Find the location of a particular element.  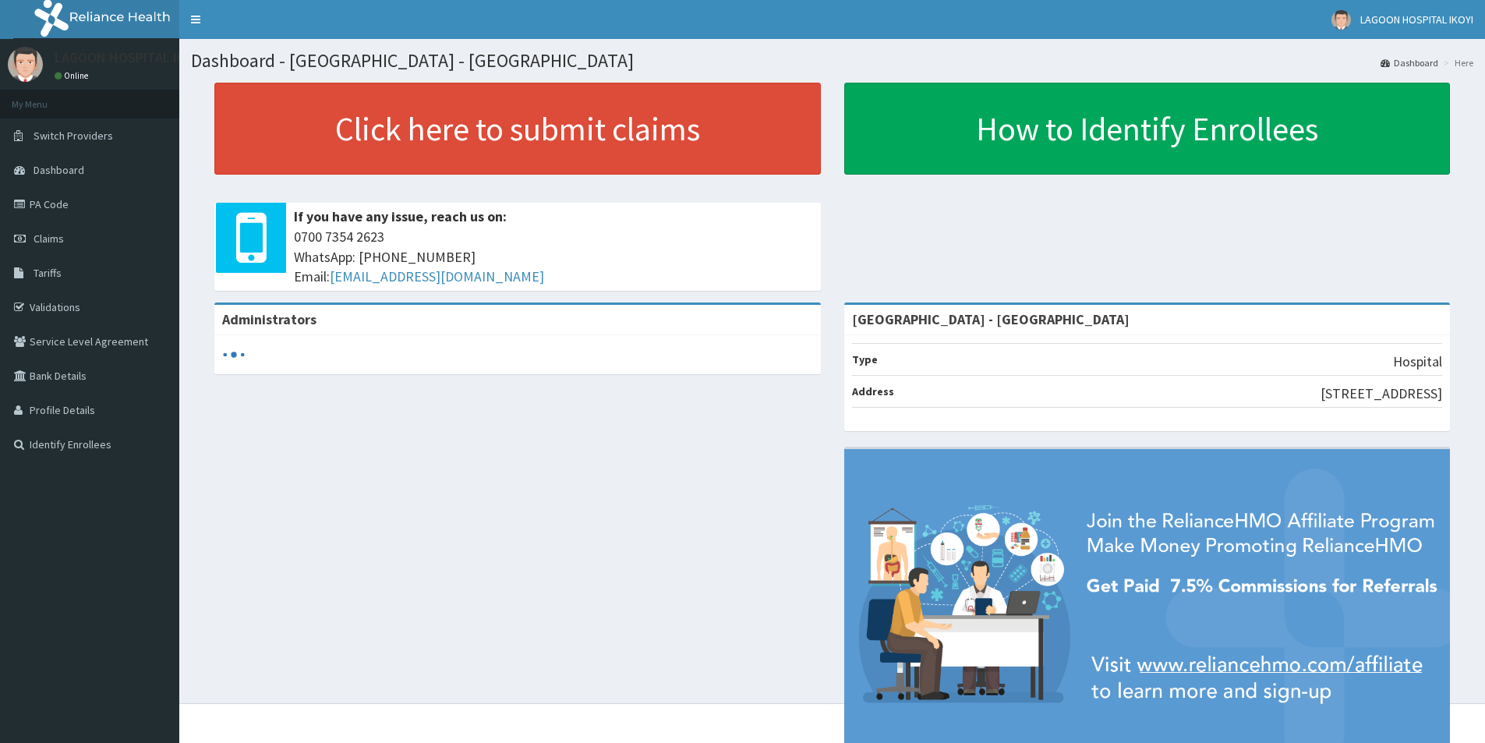

svg: audio-loading is located at coordinates (234, 355).